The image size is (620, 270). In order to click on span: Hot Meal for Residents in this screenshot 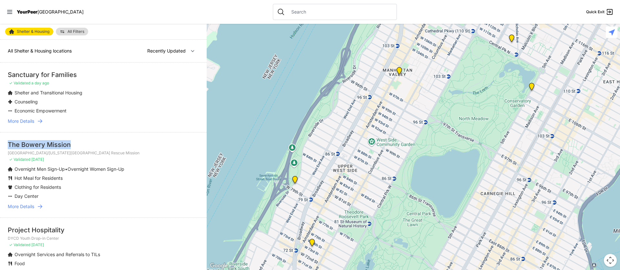, I will do `click(38, 178)`.